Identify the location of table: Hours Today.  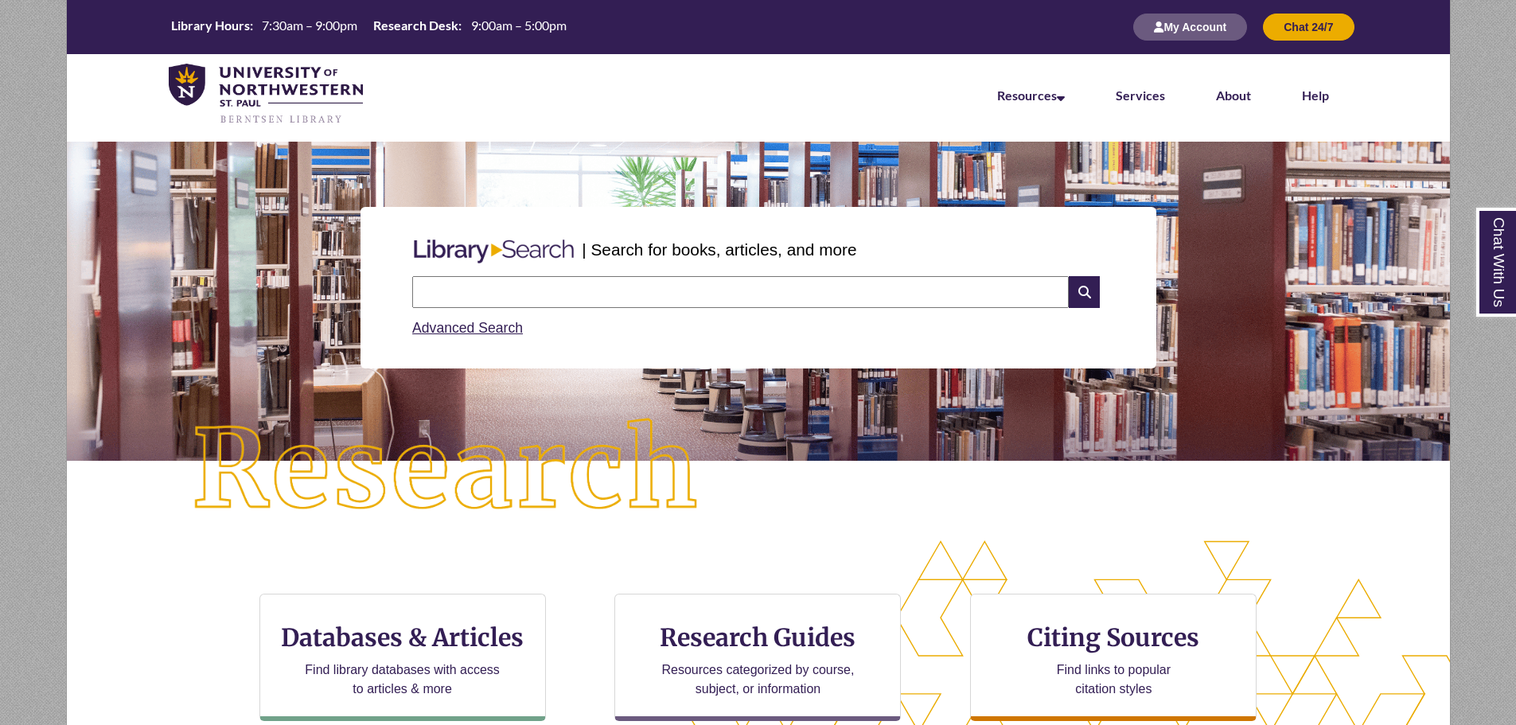
(369, 26).